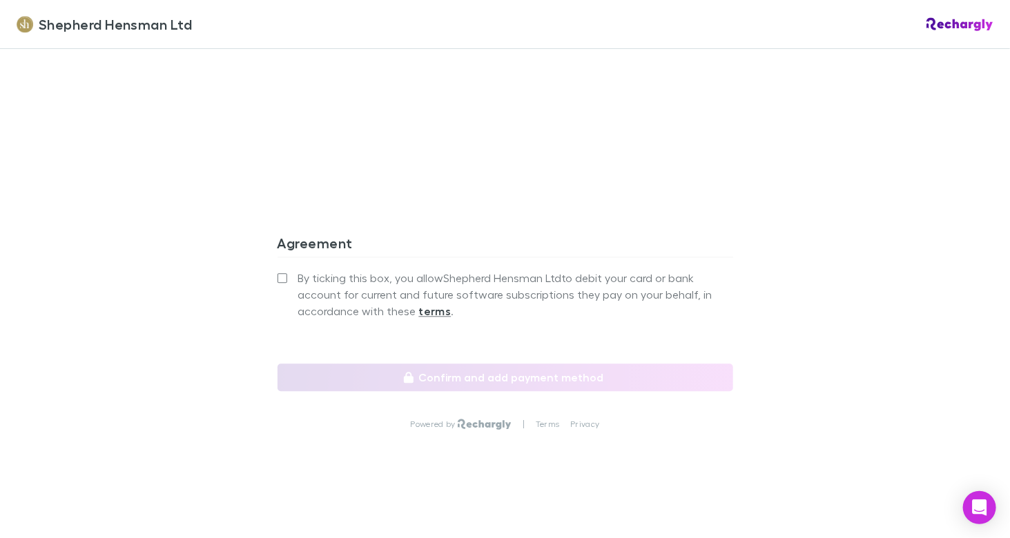 Image resolution: width=1010 pixels, height=538 pixels. I want to click on strong: terms, so click(435, 311).